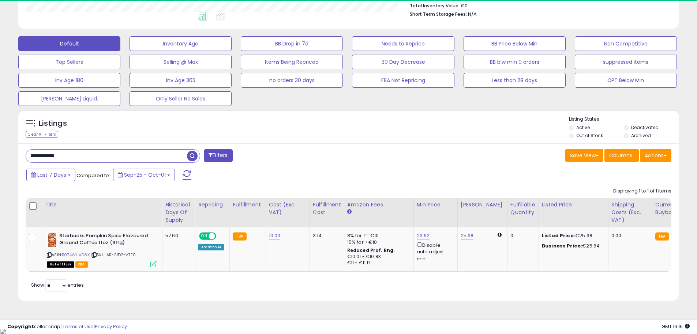 The height and width of the screenshot is (334, 697). I want to click on a: Terms of Use, so click(78, 326).